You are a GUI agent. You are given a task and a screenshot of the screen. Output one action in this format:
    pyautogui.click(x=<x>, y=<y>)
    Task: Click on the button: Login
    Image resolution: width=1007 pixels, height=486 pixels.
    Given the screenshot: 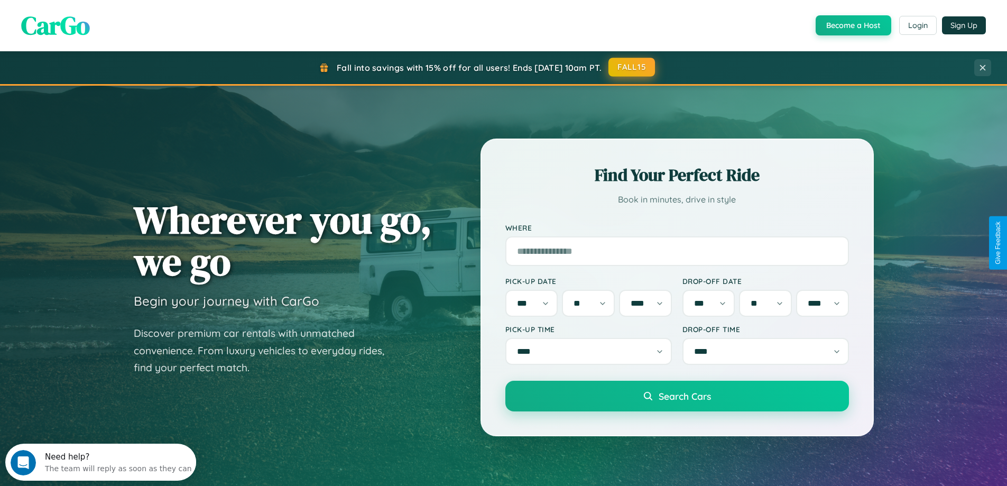 What is the action you would take?
    pyautogui.click(x=918, y=25)
    